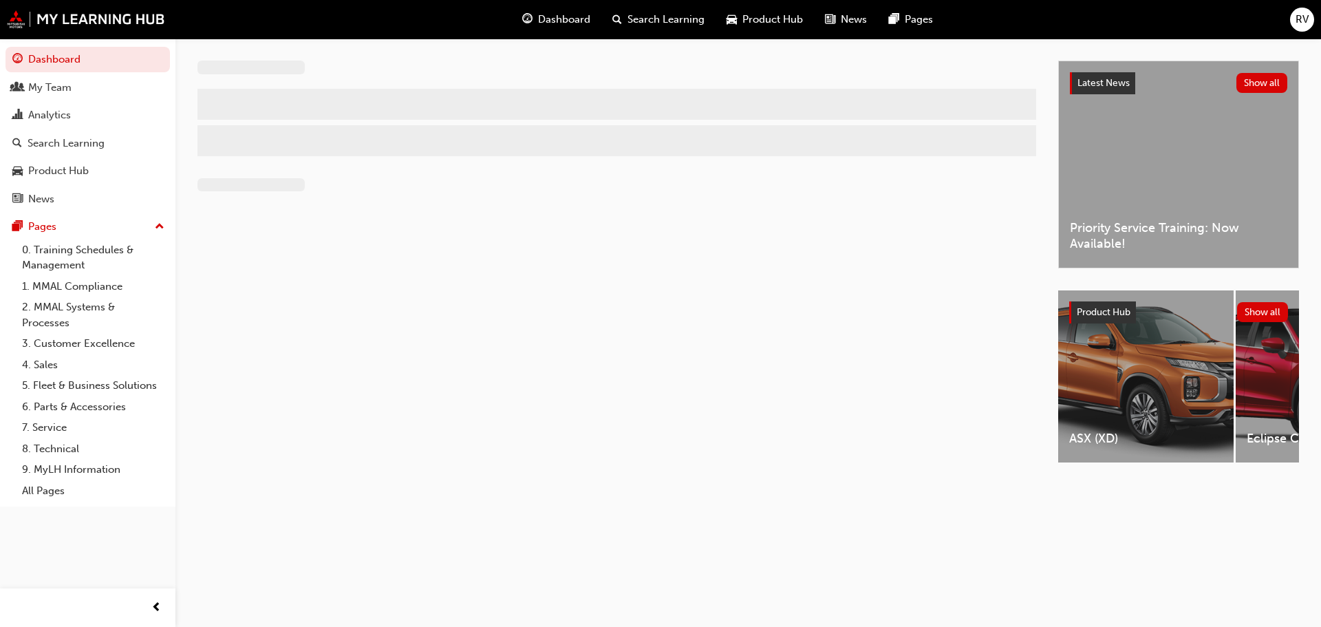  Describe the element at coordinates (666, 19) in the screenshot. I see `span: Search Learning` at that location.